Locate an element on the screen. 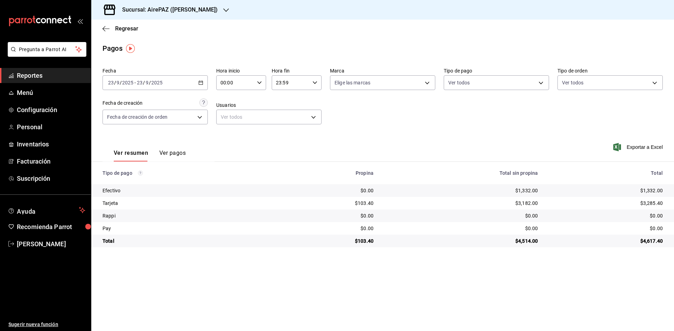  div: Total sin propina is located at coordinates (461, 173).